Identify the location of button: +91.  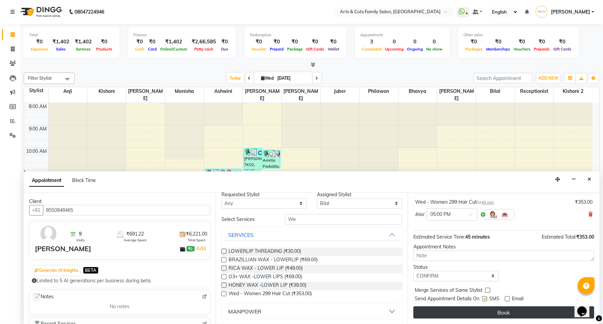
(36, 210).